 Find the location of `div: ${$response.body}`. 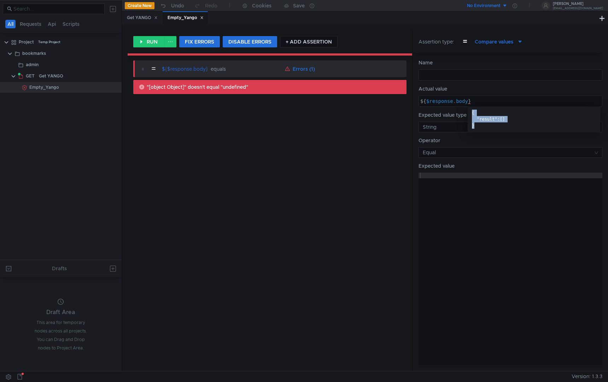

div: ${$response.body} is located at coordinates (185, 69).